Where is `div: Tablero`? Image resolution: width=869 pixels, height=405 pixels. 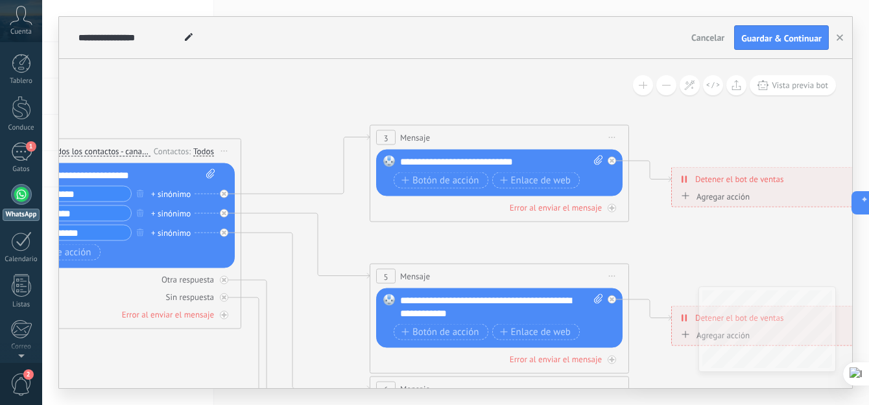 div: Tablero is located at coordinates (21, 81).